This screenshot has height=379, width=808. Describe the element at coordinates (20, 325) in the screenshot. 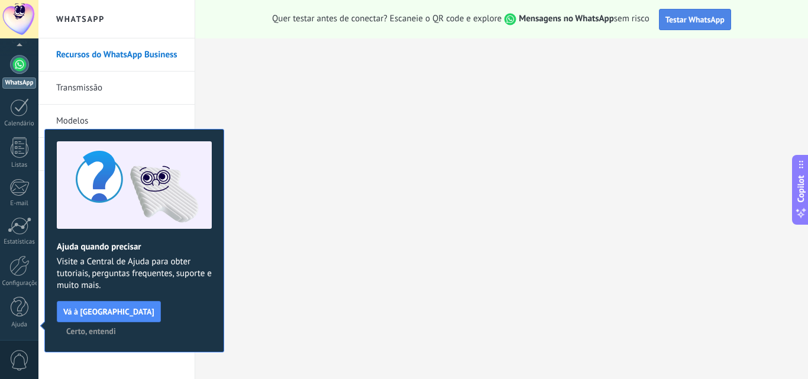

I see `div: Ajuda` at that location.